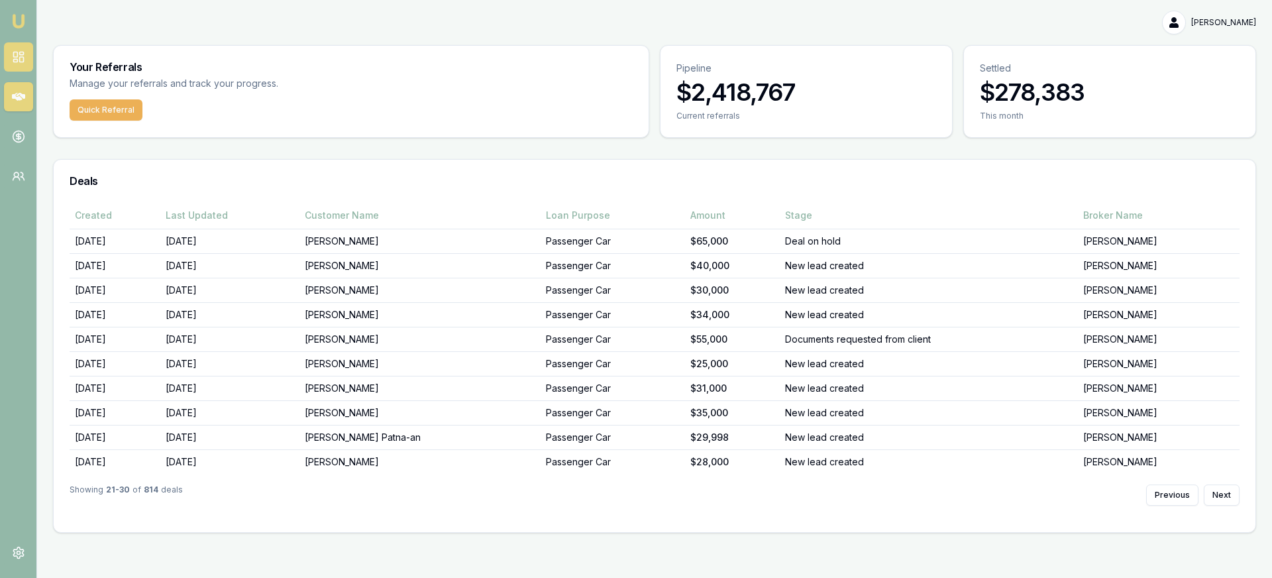 The width and height of the screenshot is (1272, 578). I want to click on button: Previous, so click(1172, 495).